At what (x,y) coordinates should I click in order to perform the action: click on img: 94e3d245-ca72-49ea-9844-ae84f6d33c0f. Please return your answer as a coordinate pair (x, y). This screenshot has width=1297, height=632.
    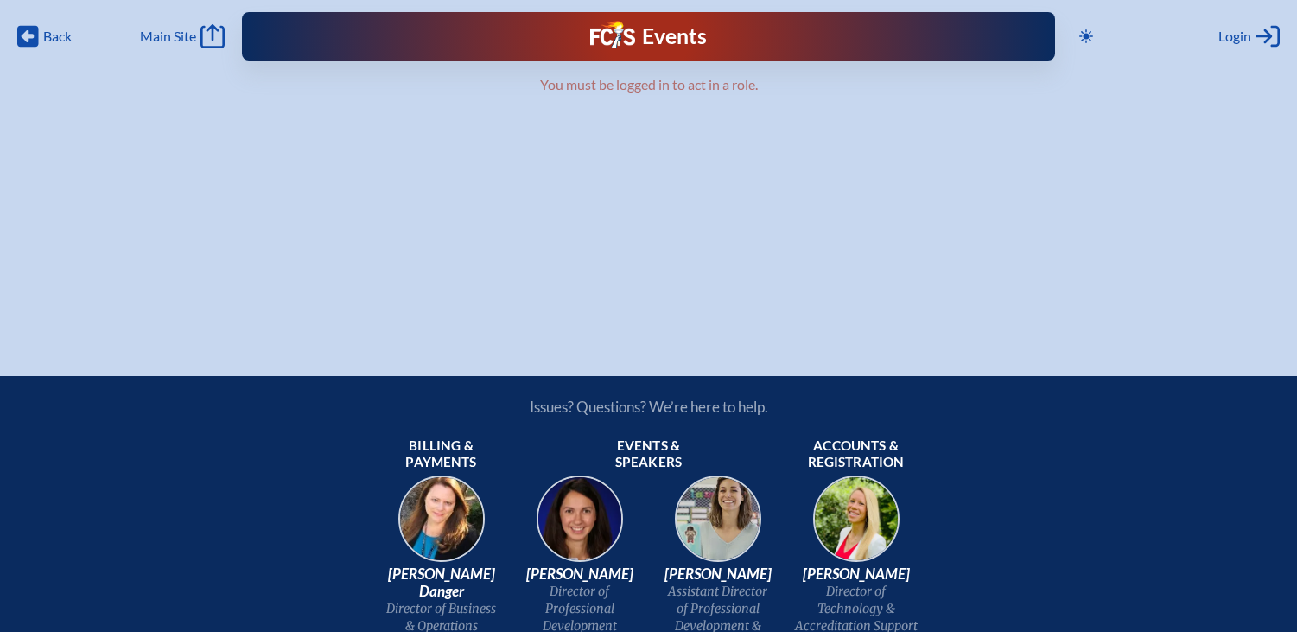
    Looking at the image, I should click on (580, 525).